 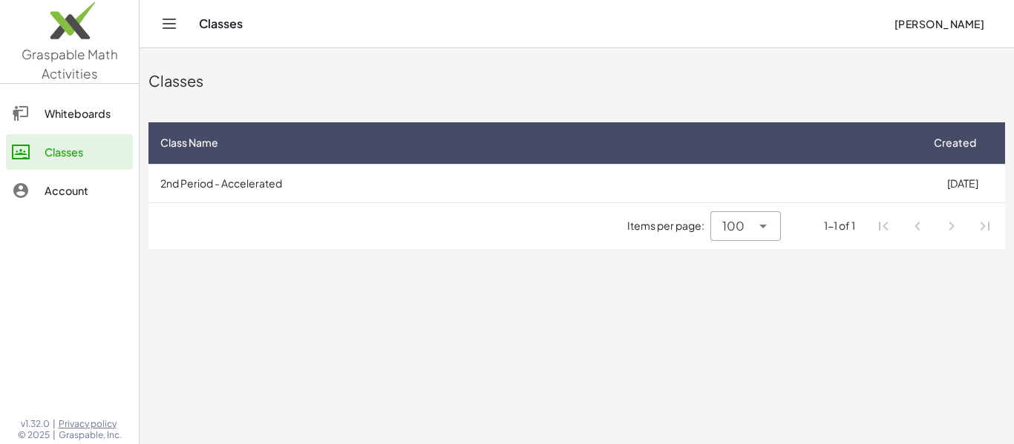 What do you see at coordinates (669, 226) in the screenshot?
I see `span: Items per page:` at bounding box center [669, 226].